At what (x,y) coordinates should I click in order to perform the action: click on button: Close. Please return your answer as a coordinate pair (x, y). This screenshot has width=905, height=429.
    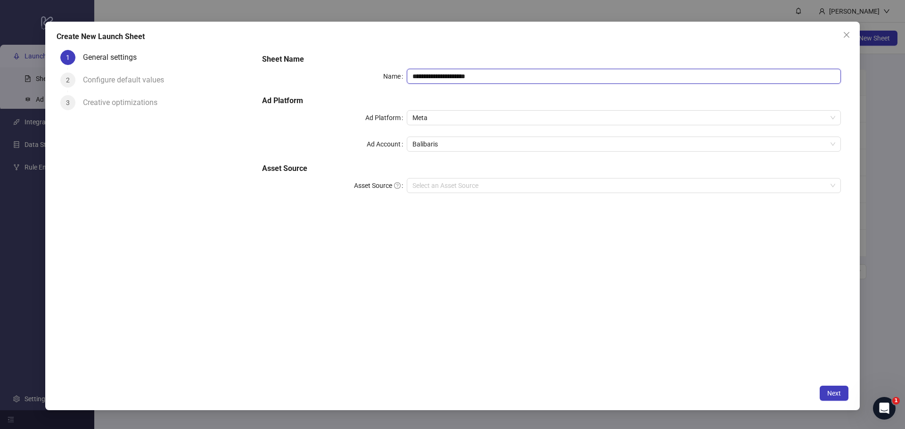
    Looking at the image, I should click on (846, 35).